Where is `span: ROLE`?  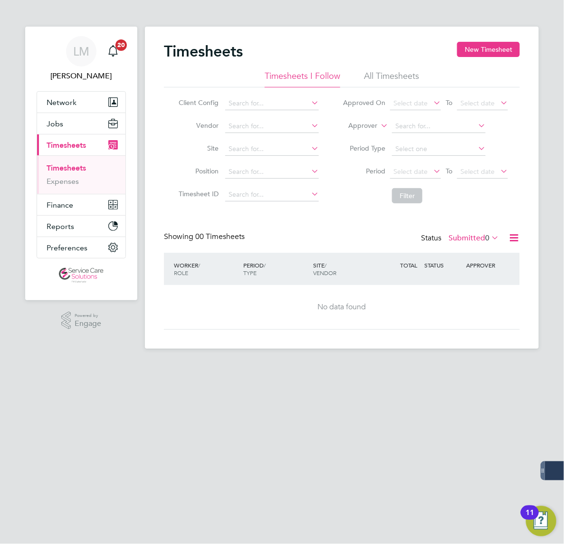 span: ROLE is located at coordinates (181, 273).